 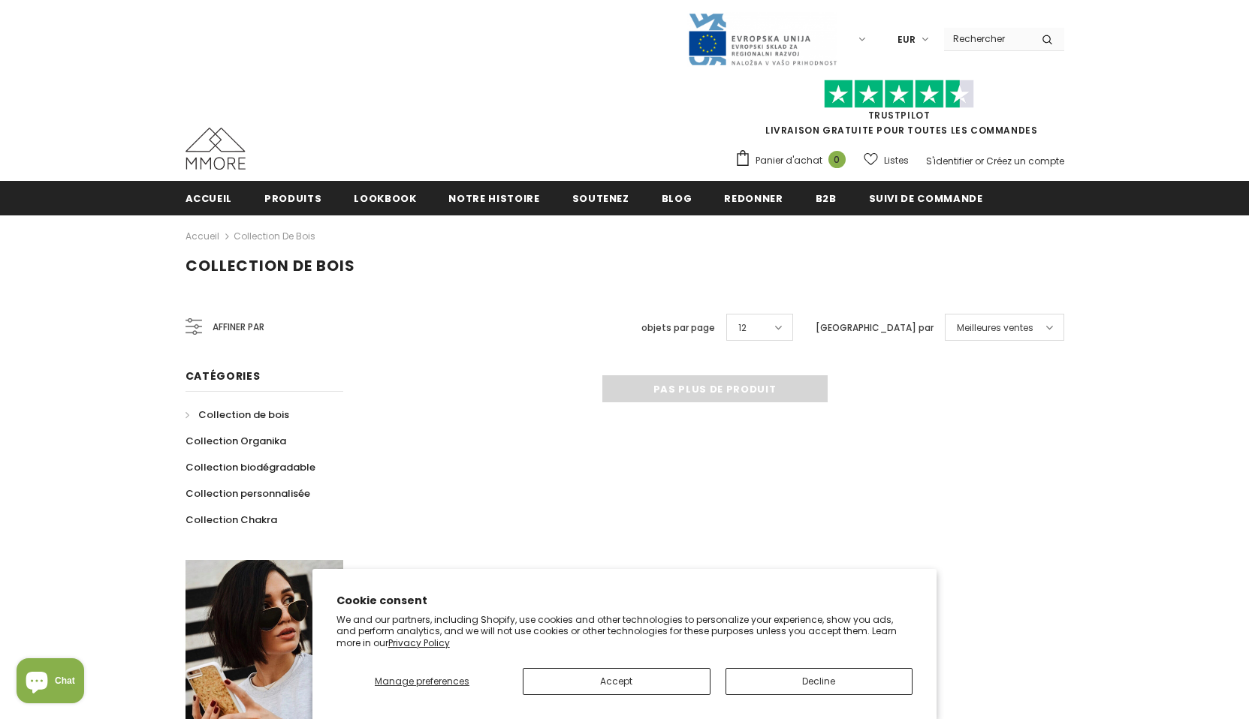 What do you see at coordinates (826, 197) in the screenshot?
I see `a: B2B` at bounding box center [826, 197].